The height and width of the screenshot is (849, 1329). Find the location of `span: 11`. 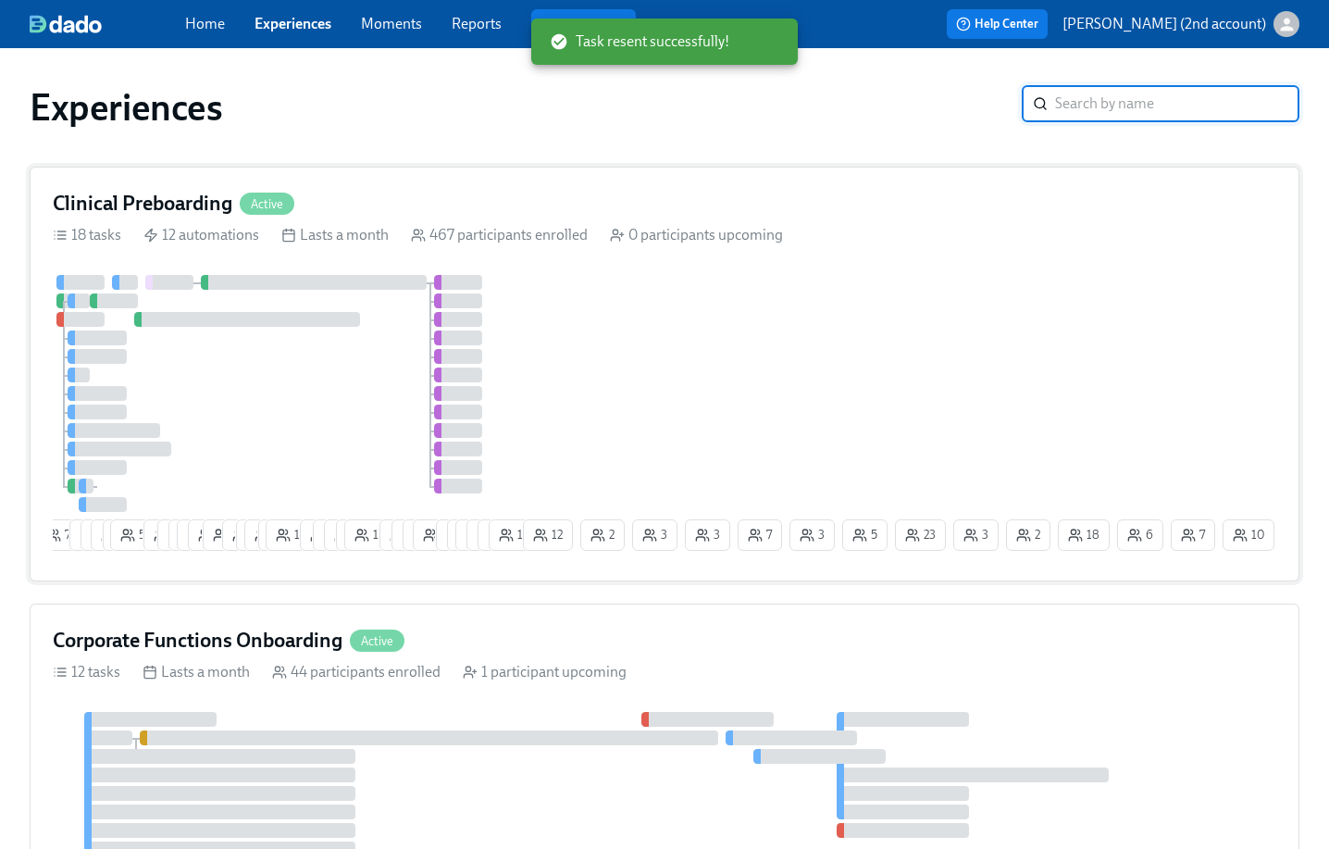

span: 11 is located at coordinates (247, 535).